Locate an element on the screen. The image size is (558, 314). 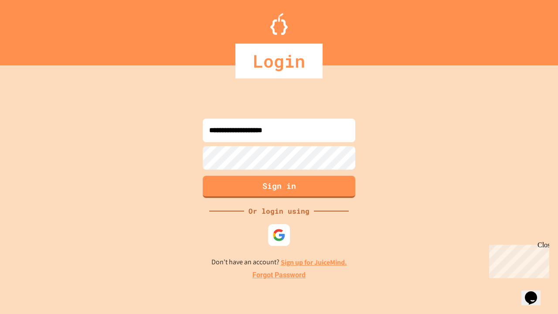
button: Sign in is located at coordinates (279, 187).